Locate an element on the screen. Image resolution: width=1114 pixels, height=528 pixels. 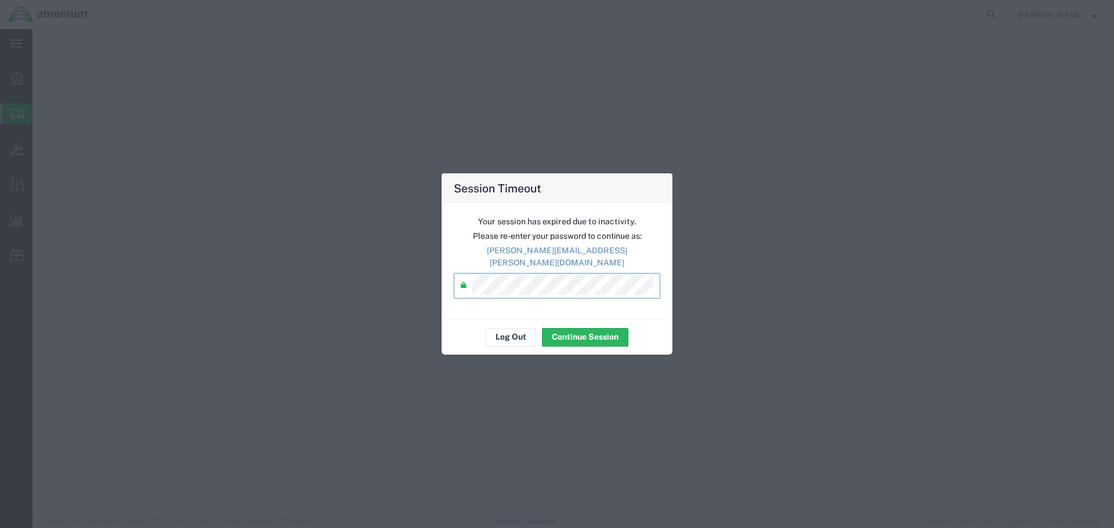
p: Please re-enter your password to continue as: is located at coordinates (557, 236).